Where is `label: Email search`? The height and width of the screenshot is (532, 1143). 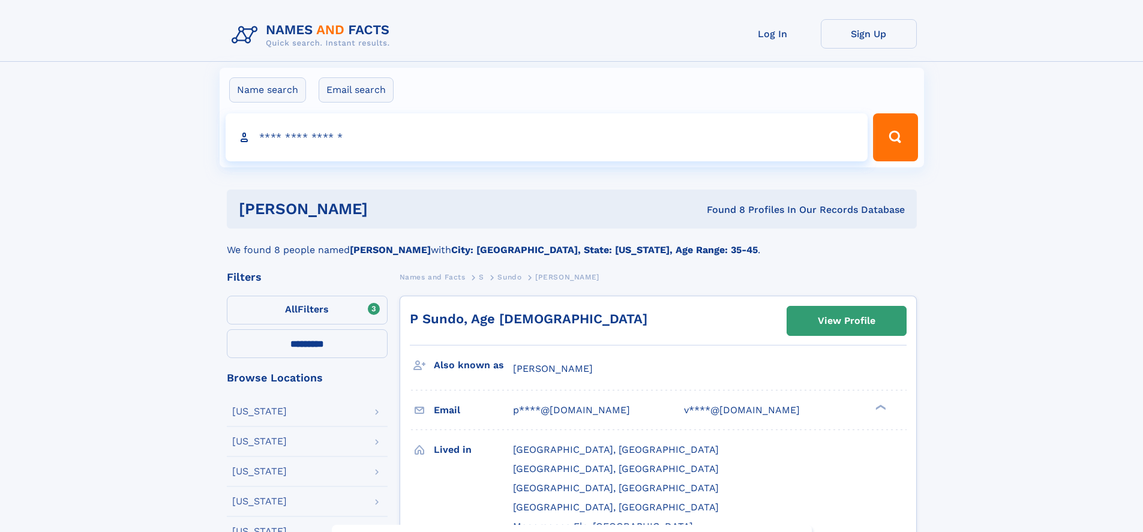 label: Email search is located at coordinates (356, 90).